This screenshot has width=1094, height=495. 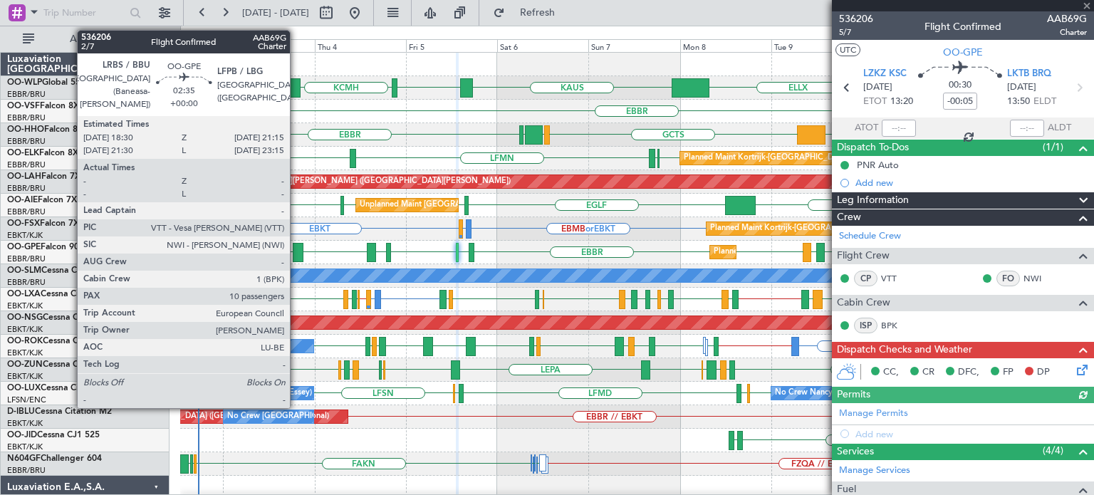 I want to click on div: Flight Confirmed, so click(x=963, y=26).